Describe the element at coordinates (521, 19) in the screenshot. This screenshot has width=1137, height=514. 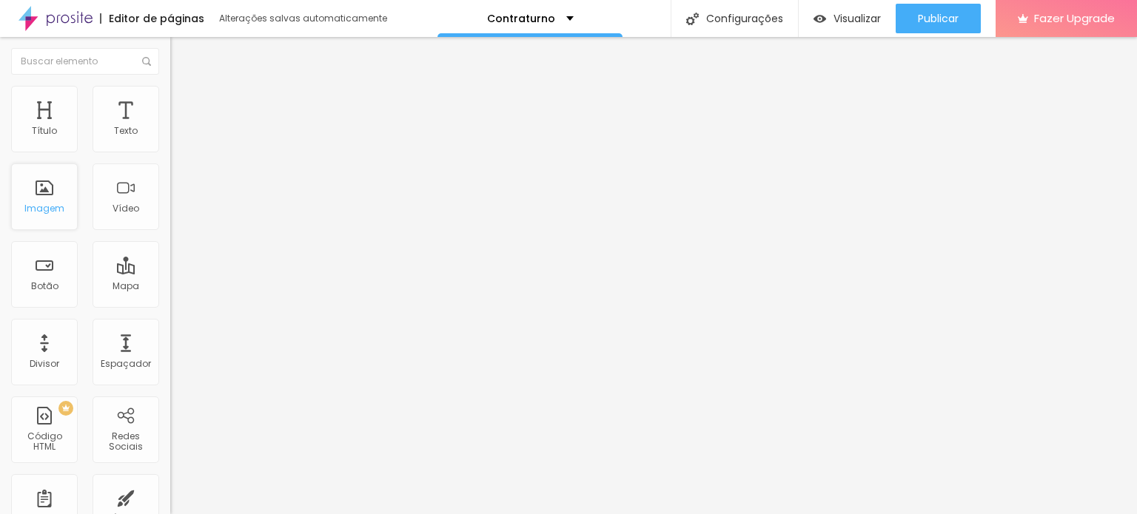
I see `p: Contraturno` at that location.